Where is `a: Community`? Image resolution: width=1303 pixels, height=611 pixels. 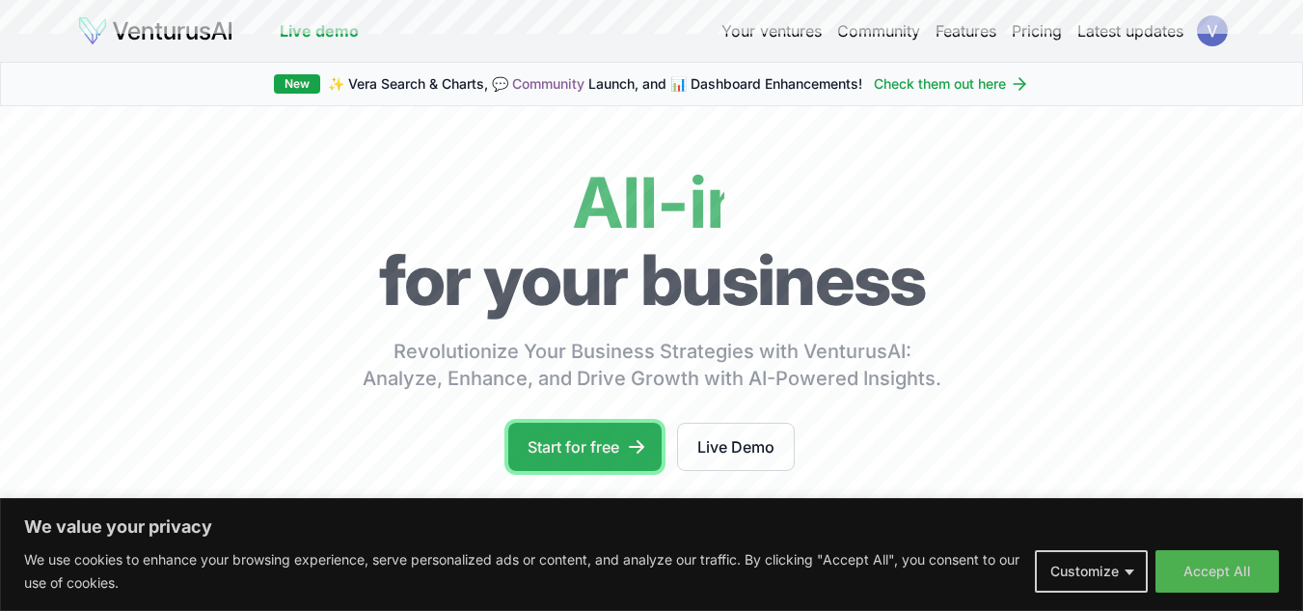 a: Community is located at coordinates (548, 83).